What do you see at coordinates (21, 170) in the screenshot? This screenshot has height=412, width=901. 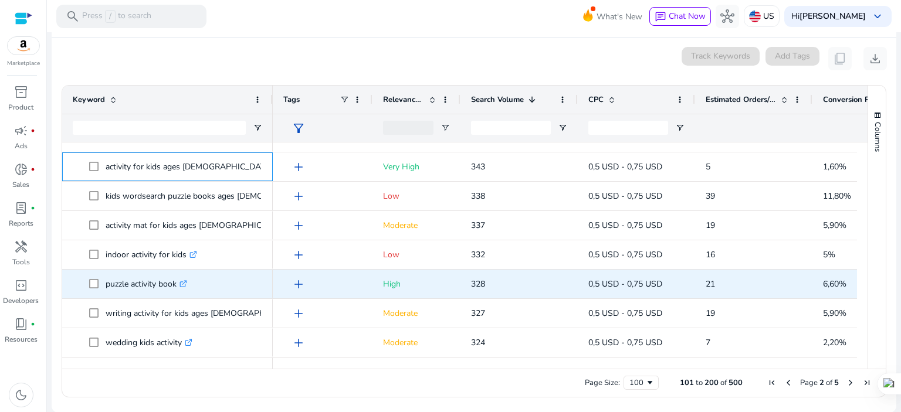 I see `span: donut_small` at bounding box center [21, 170].